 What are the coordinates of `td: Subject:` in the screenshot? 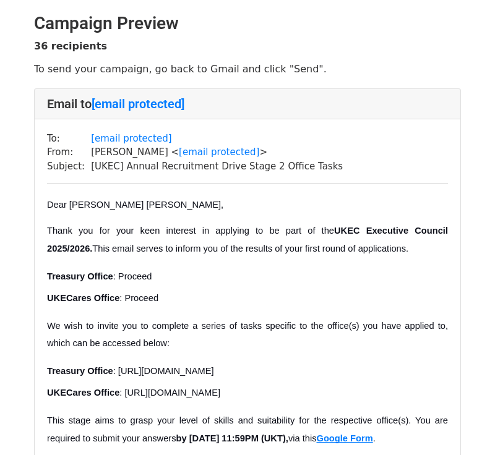 It's located at (69, 166).